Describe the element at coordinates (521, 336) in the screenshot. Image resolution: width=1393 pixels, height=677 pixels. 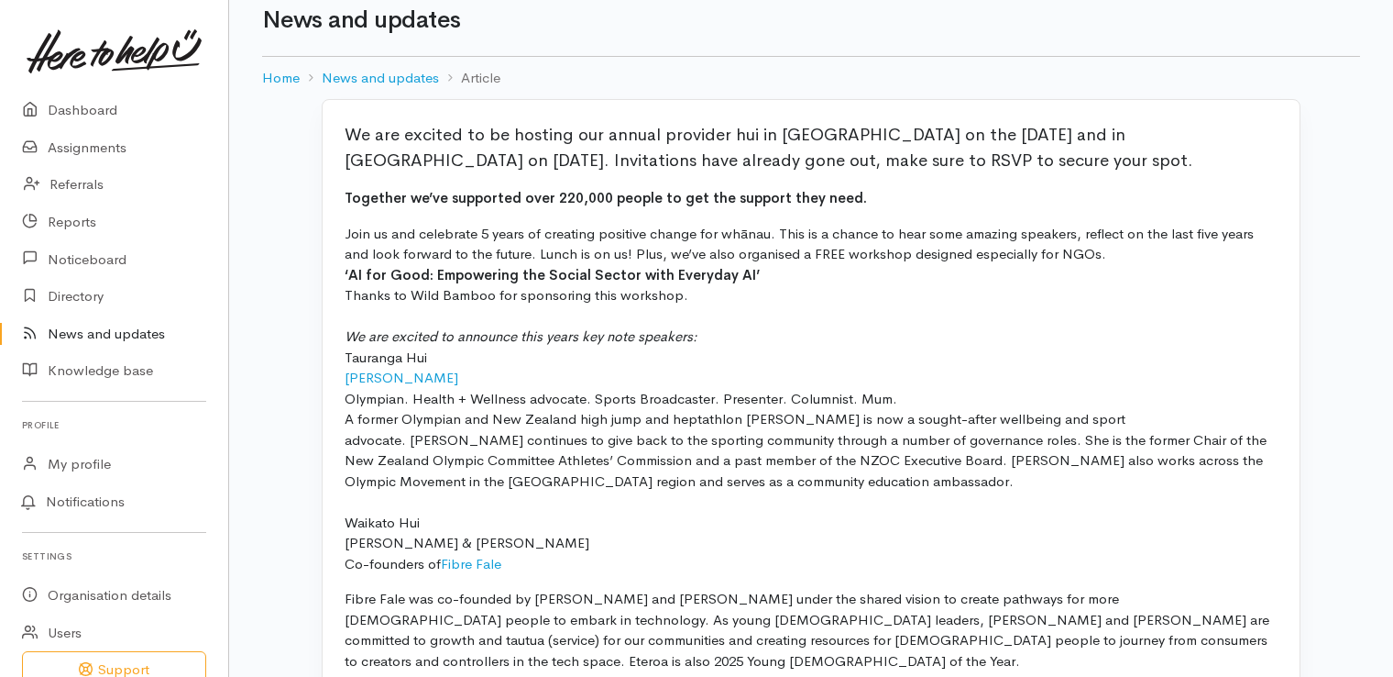
I see `i: We are excited to announce this years key note speakers:` at that location.